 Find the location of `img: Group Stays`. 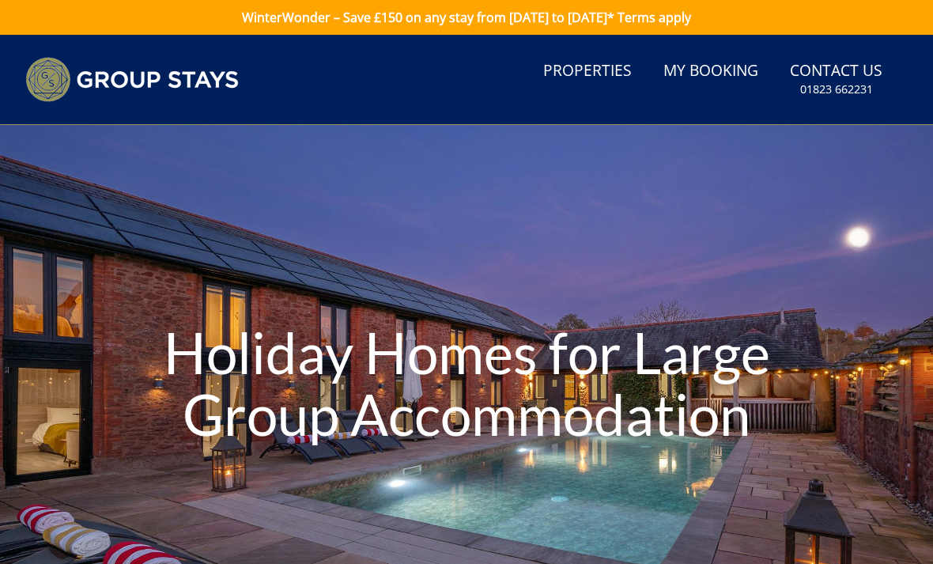

img: Group Stays is located at coordinates (132, 79).